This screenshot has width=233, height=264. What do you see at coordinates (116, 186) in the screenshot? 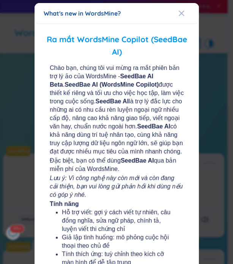
I see `i: Lưu ý: Vì công nghệ này còn mới và còn đang cải thiện, bạn vui lòng gửi phản hồi khi dùng nếu có ...` at bounding box center [116, 186].